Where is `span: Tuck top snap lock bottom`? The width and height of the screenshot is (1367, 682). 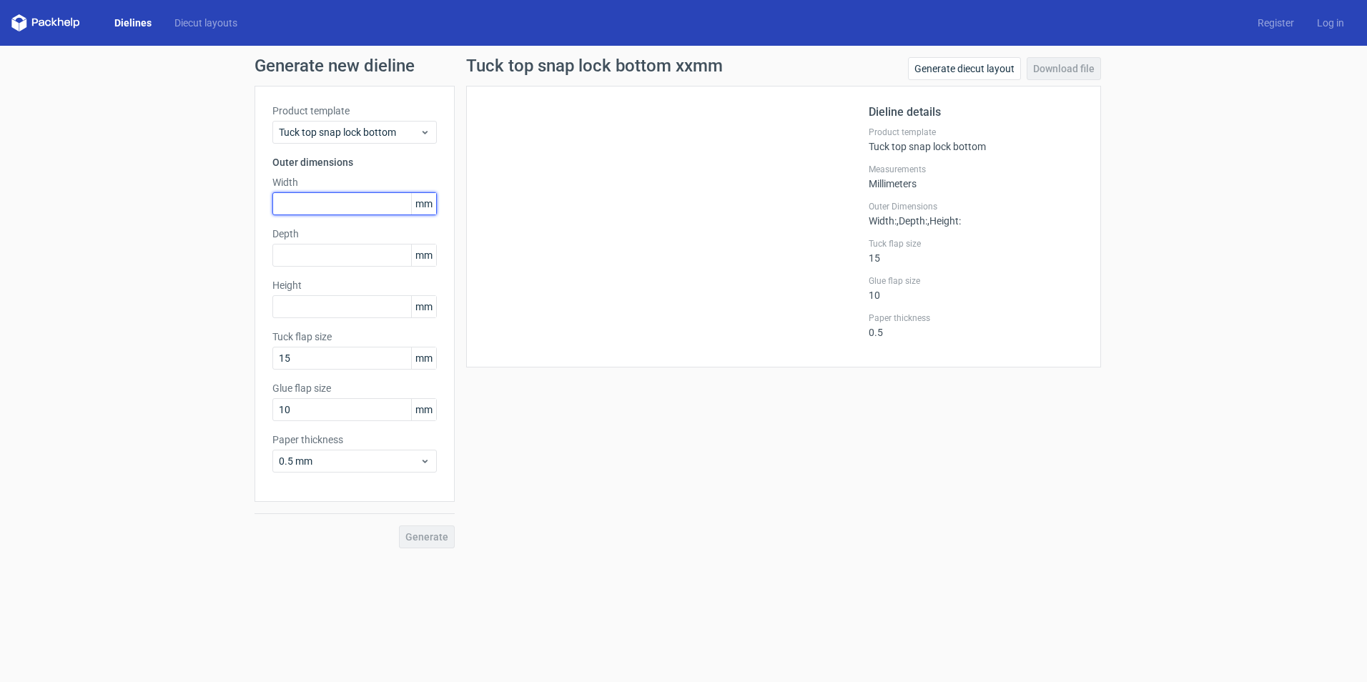 span: Tuck top snap lock bottom is located at coordinates (349, 132).